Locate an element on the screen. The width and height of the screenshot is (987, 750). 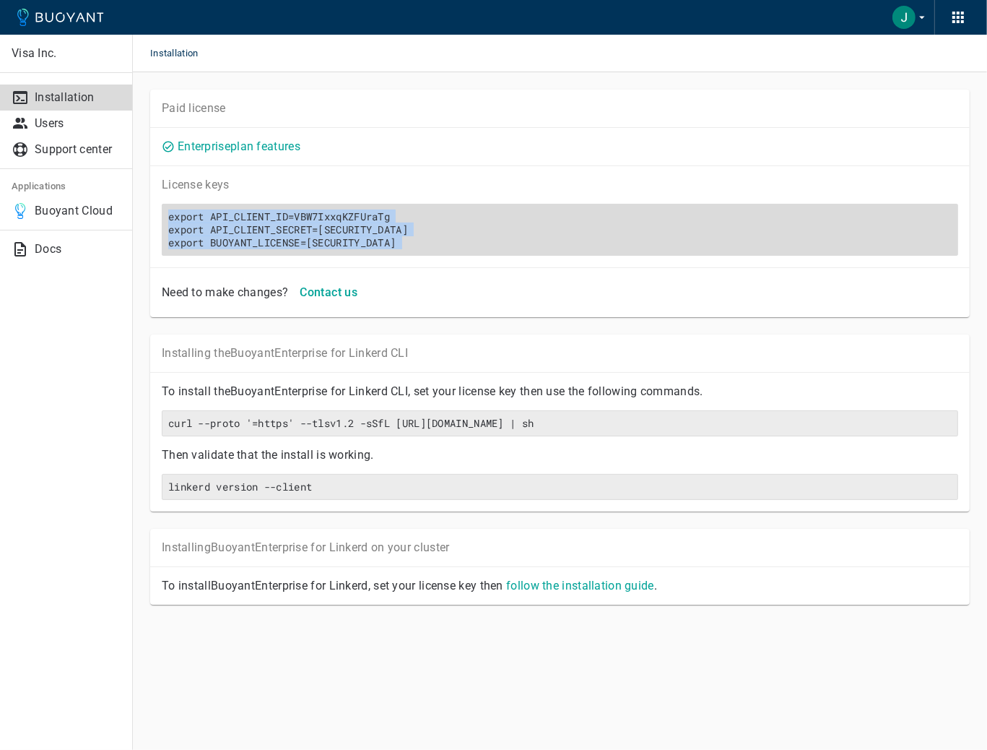
button: Contact us is located at coordinates (329, 293).